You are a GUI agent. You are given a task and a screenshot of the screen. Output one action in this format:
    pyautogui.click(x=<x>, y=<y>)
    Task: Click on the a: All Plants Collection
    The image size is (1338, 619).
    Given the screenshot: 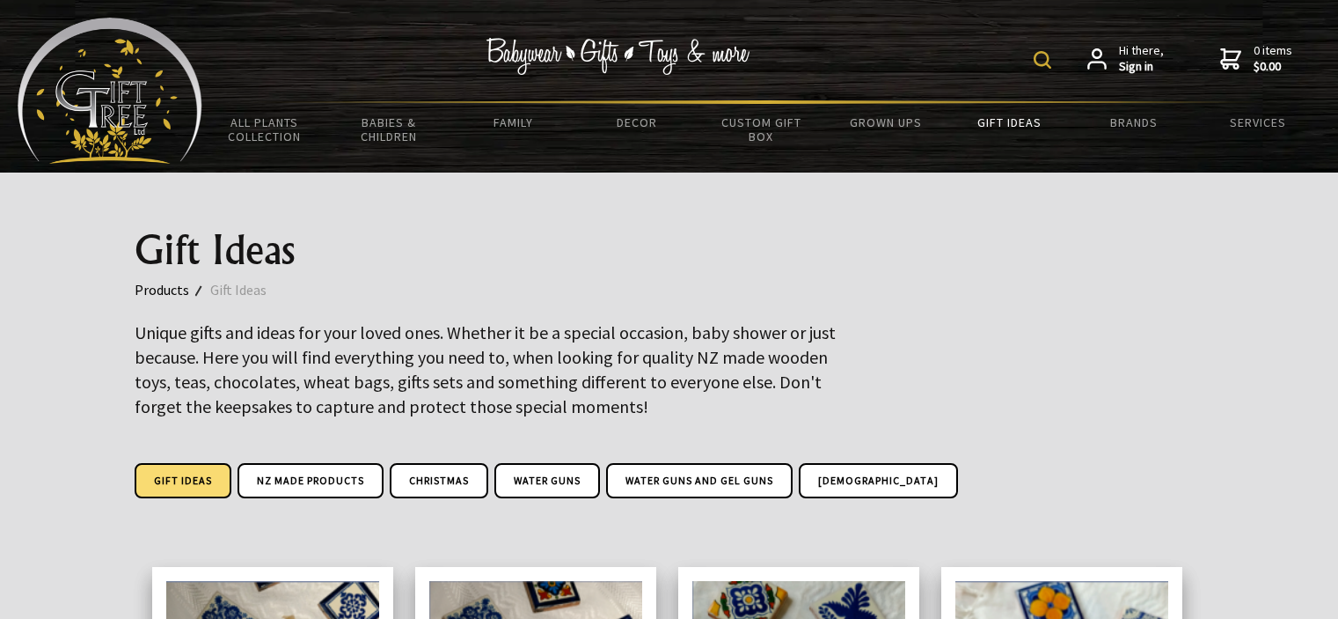 What is the action you would take?
    pyautogui.click(x=264, y=129)
    